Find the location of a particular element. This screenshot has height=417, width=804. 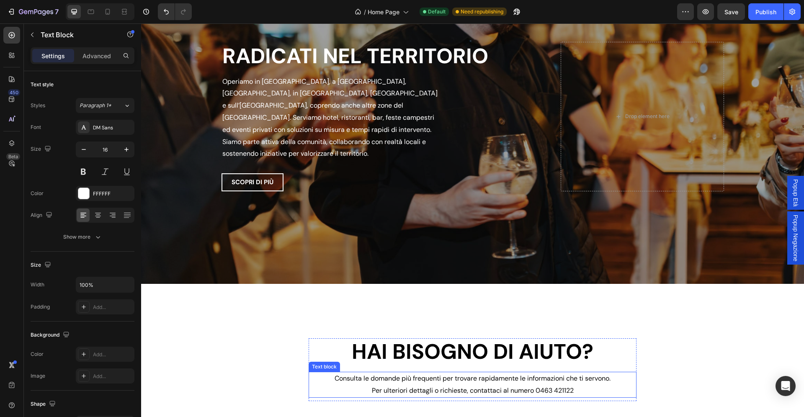

p: Text Block is located at coordinates (76, 35).